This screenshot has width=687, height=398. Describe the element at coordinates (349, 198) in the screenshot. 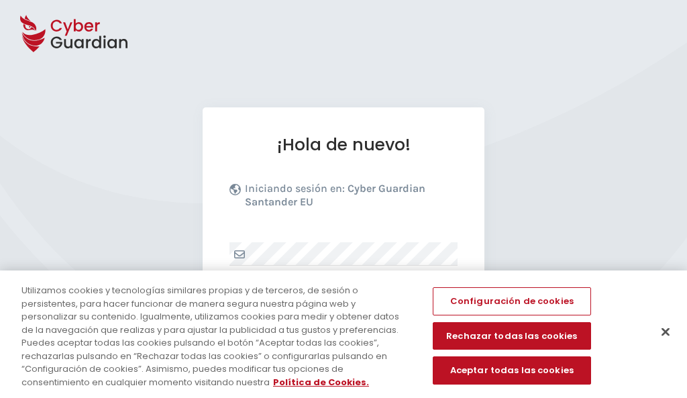

I see `p: Iniciando sesión en:` at that location.